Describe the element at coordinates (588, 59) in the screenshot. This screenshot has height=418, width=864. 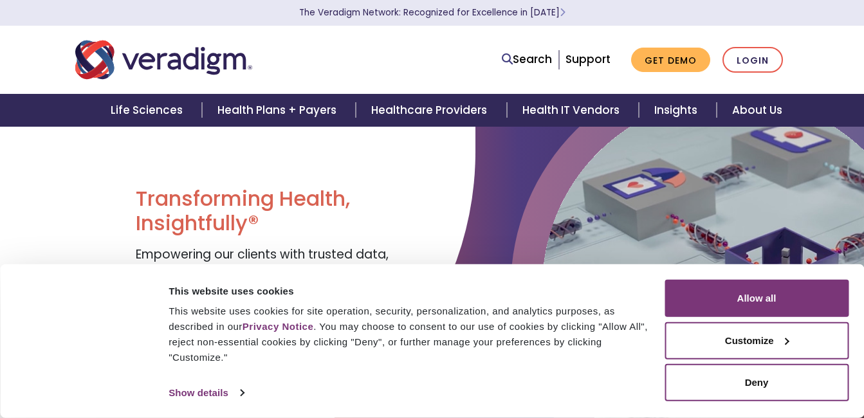
I see `a: Support` at that location.